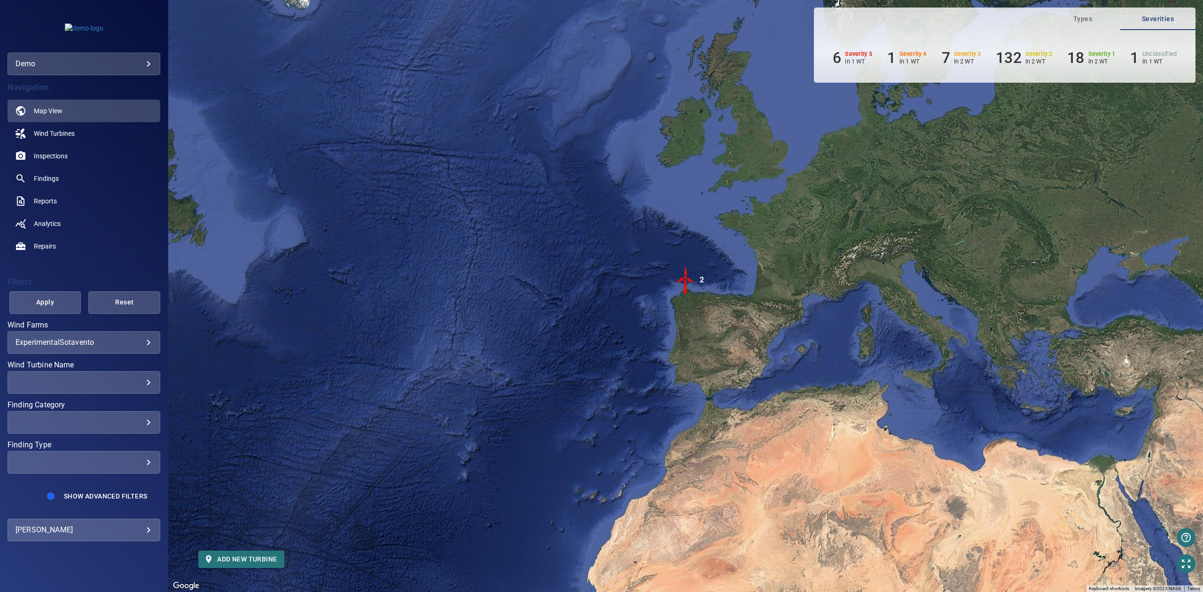 Image resolution: width=1203 pixels, height=592 pixels. What do you see at coordinates (913, 54) in the screenshot?
I see `h6: Severity 4` at bounding box center [913, 54].